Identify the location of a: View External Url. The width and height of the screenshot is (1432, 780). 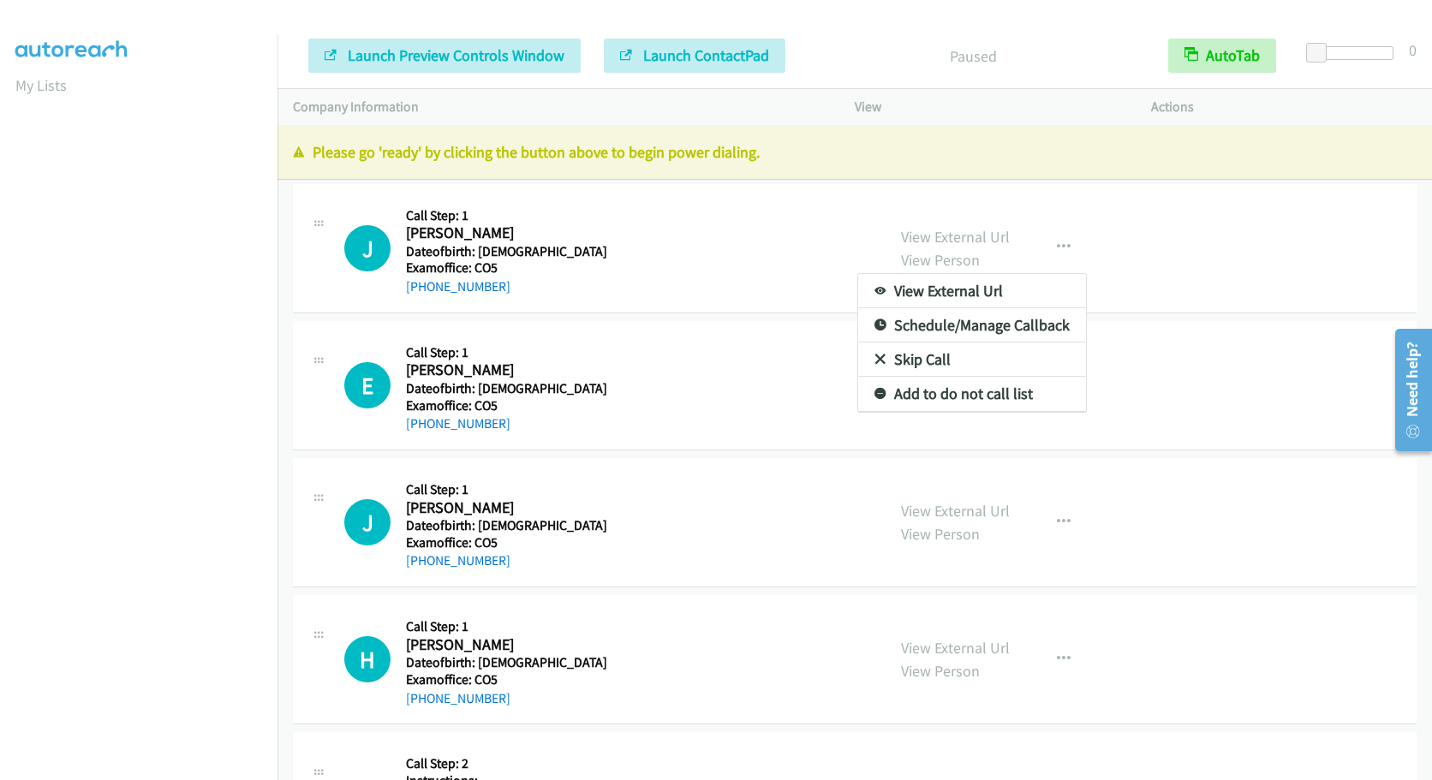
(972, 291).